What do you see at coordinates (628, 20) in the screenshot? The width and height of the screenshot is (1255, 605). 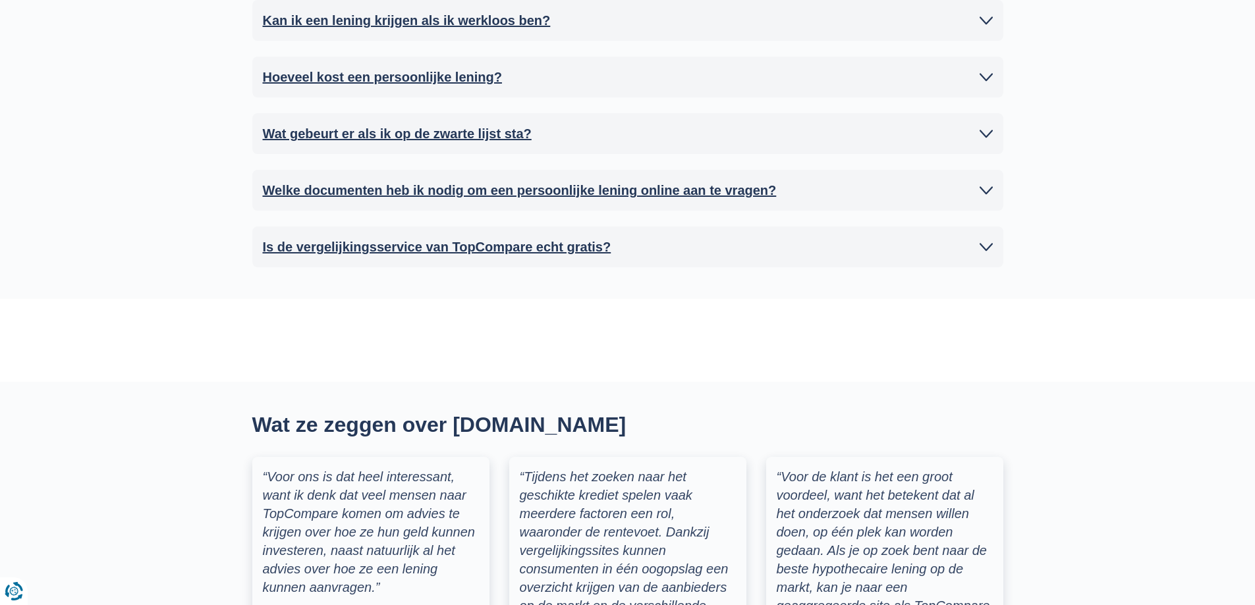 I see `a: Kan ik een lening krijgen als ik werkloos ben?` at bounding box center [628, 20].